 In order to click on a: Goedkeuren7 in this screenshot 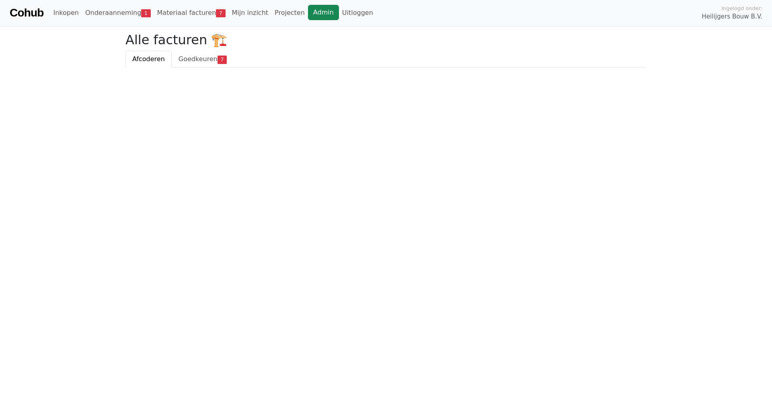, I will do `click(203, 59)`.